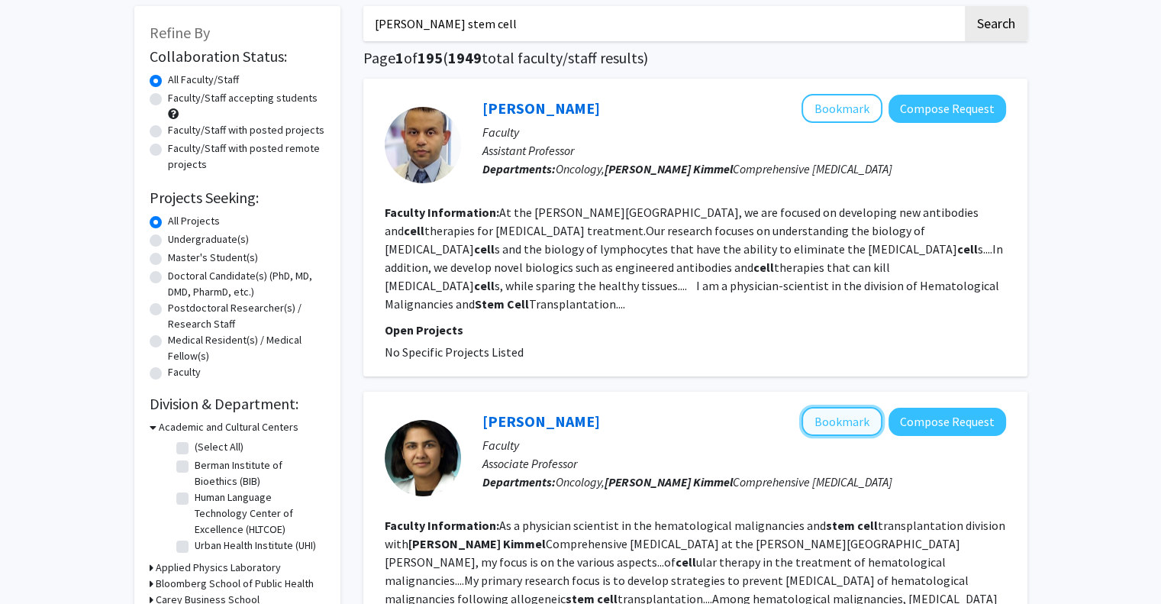  Describe the element at coordinates (255, 545) in the screenshot. I see `label: Urban Health Institute (UHI)` at that location.